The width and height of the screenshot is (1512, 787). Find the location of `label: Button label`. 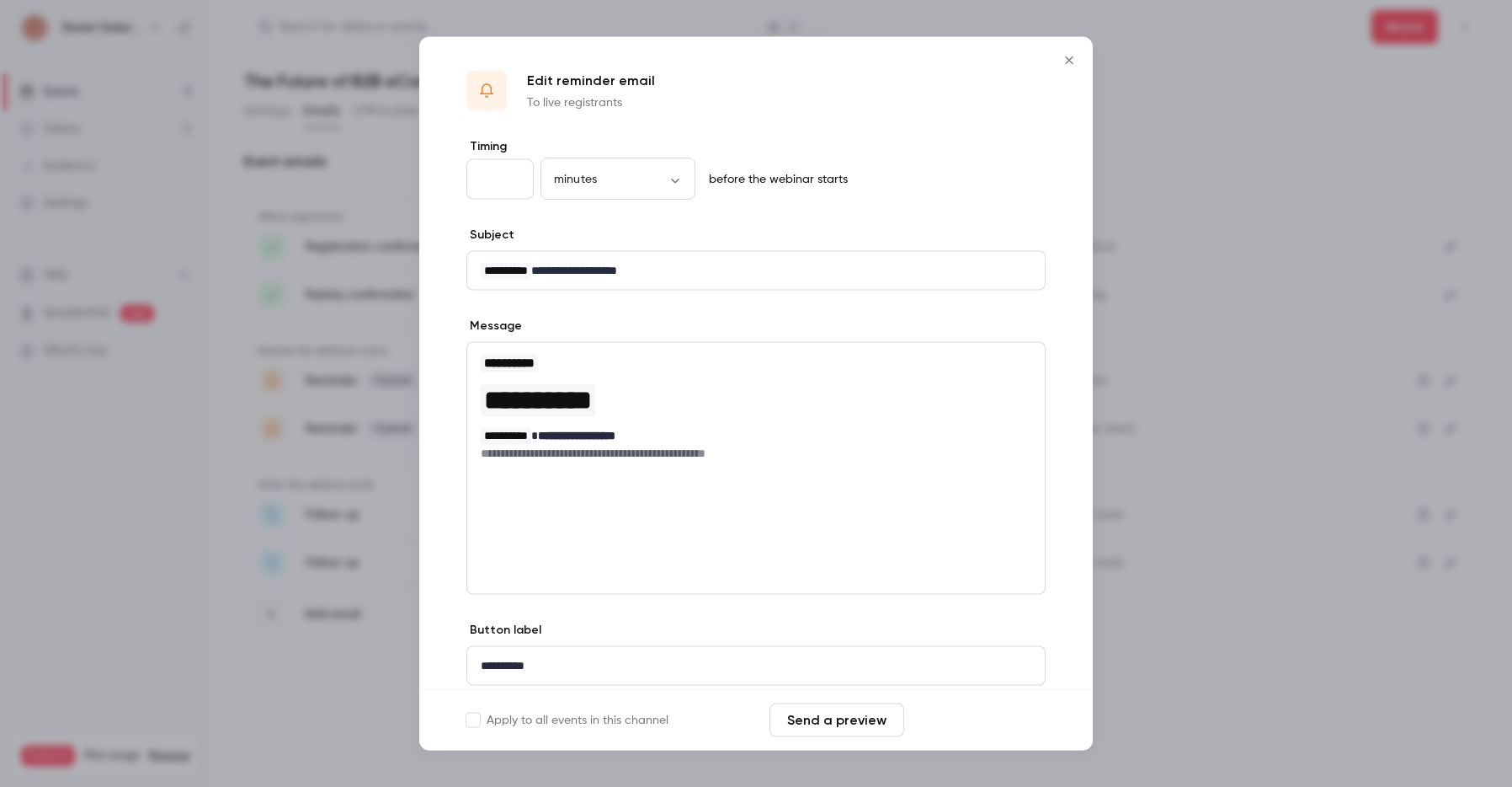

label: Button label is located at coordinates (504, 630).